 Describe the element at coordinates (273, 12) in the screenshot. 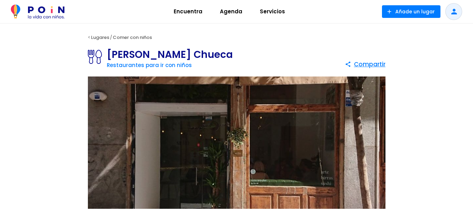

I see `a: Servicios` at that location.